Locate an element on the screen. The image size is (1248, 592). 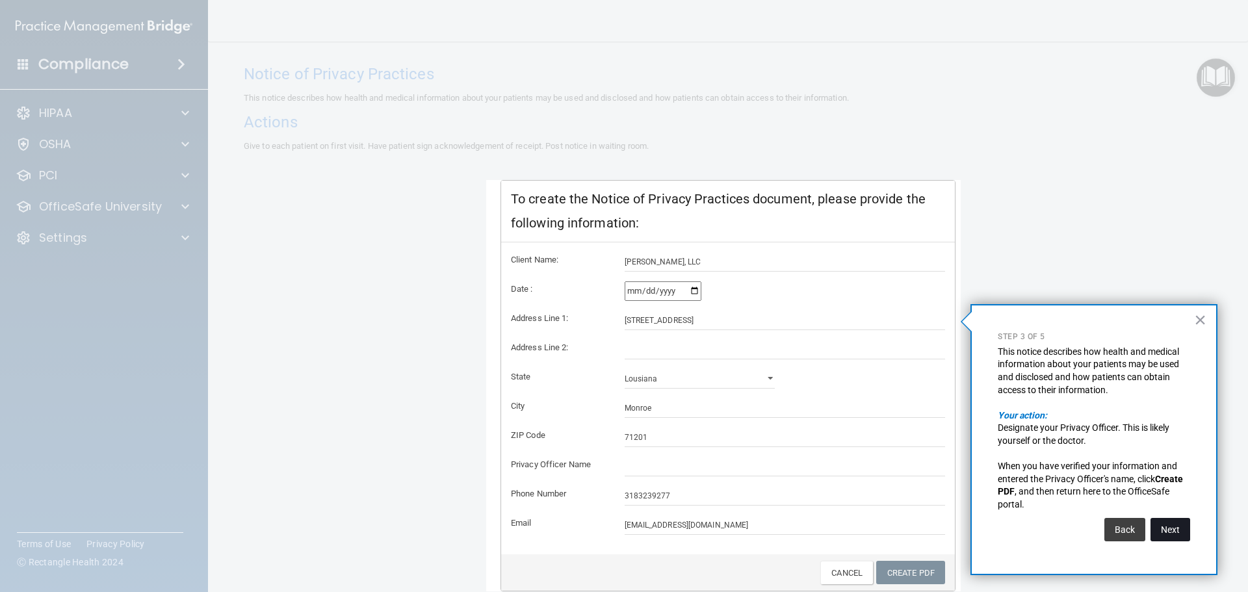
button: Back is located at coordinates (1124, 530).